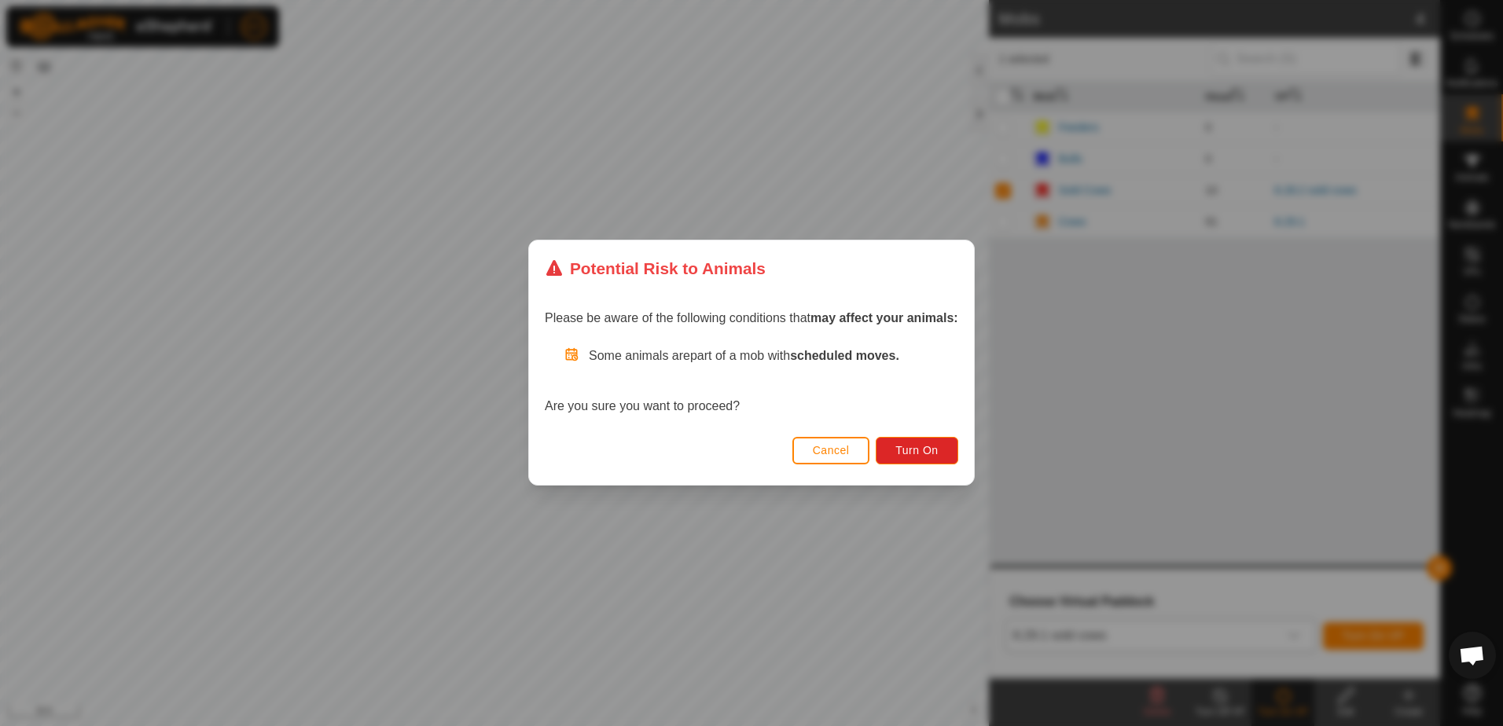 This screenshot has width=1503, height=726. Describe the element at coordinates (844, 356) in the screenshot. I see `strong: scheduled moves.` at that location.